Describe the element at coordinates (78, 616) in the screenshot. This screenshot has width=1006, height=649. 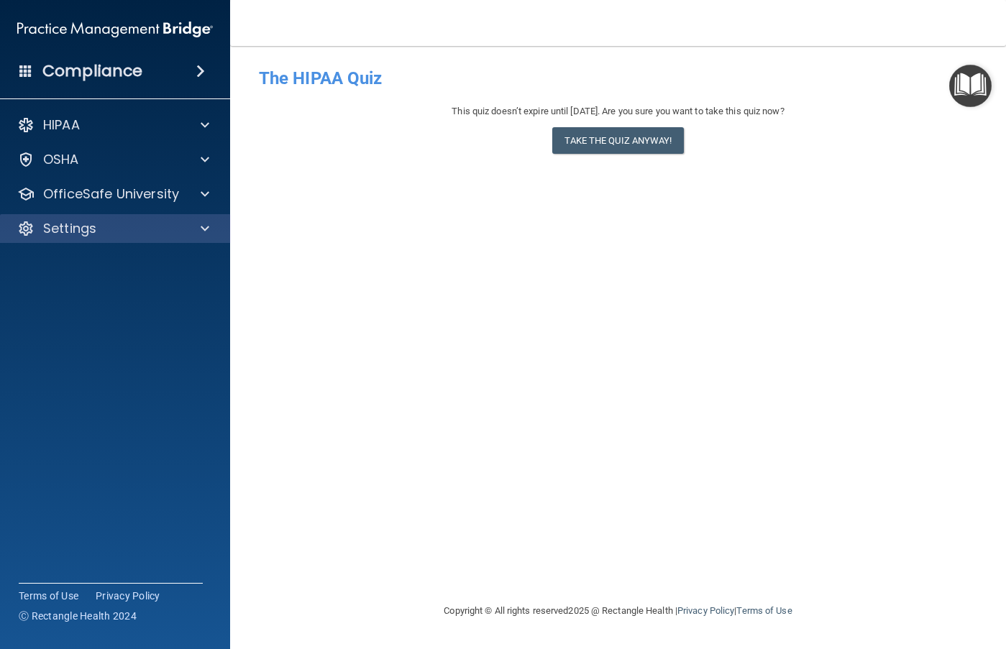
I see `span: Ⓒ Rectangle Health 2024` at that location.